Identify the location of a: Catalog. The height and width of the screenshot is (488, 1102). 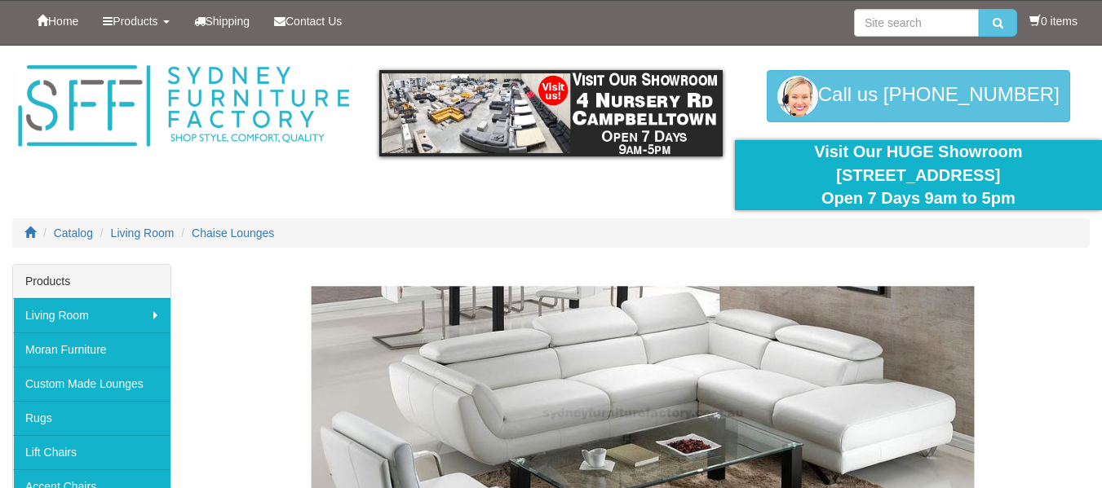
(73, 233).